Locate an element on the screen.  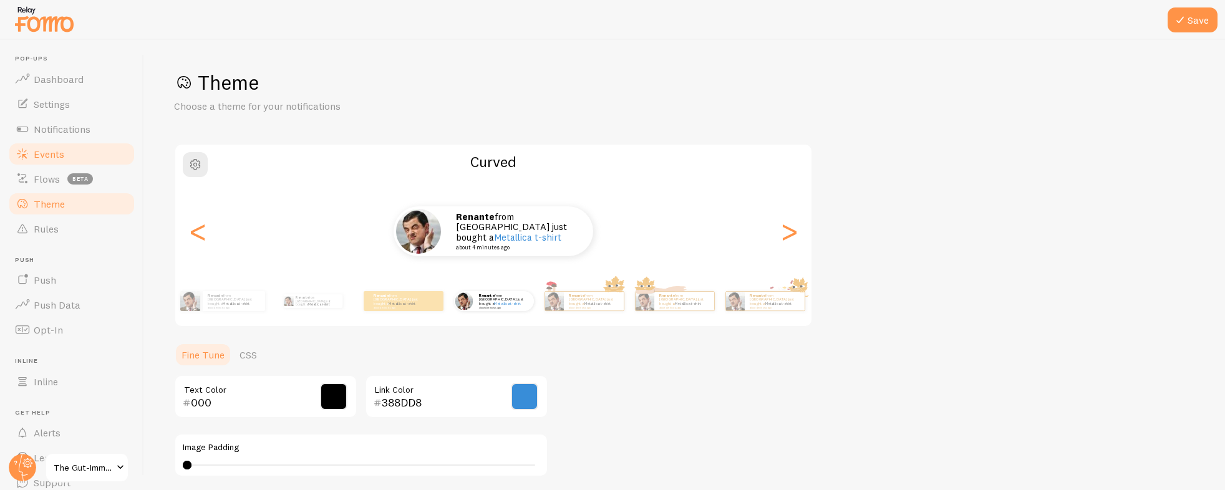
h2: Curved is located at coordinates (493, 162).